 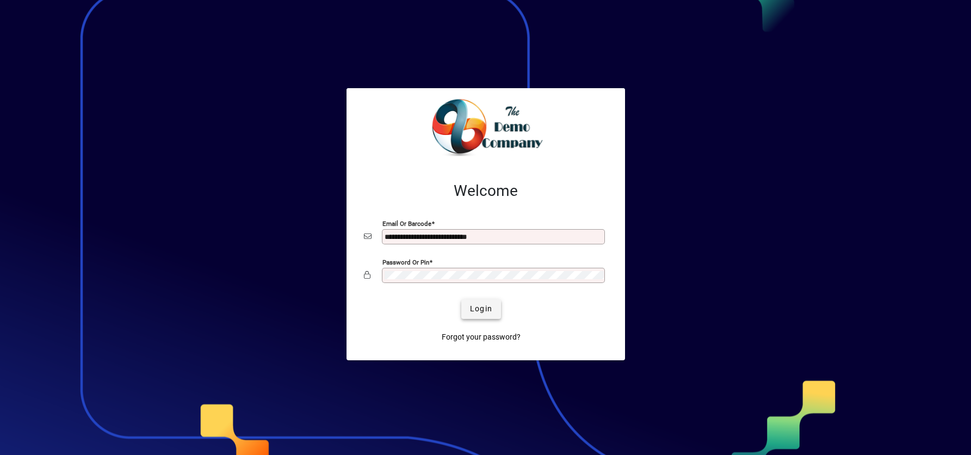 What do you see at coordinates (407, 223) in the screenshot?
I see `mat-label: Email or Barcode` at bounding box center [407, 223].